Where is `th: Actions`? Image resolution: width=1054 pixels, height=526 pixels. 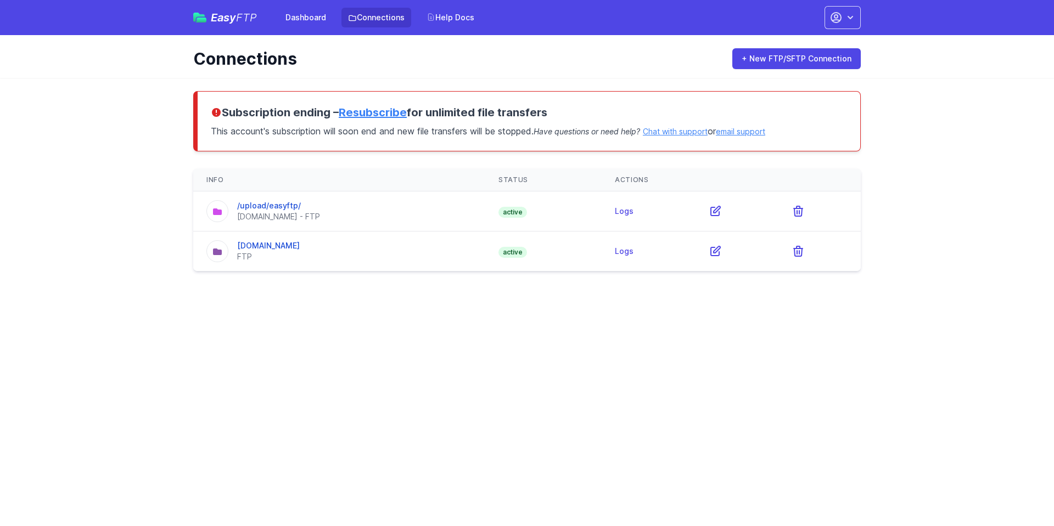
th: Actions is located at coordinates (731, 180).